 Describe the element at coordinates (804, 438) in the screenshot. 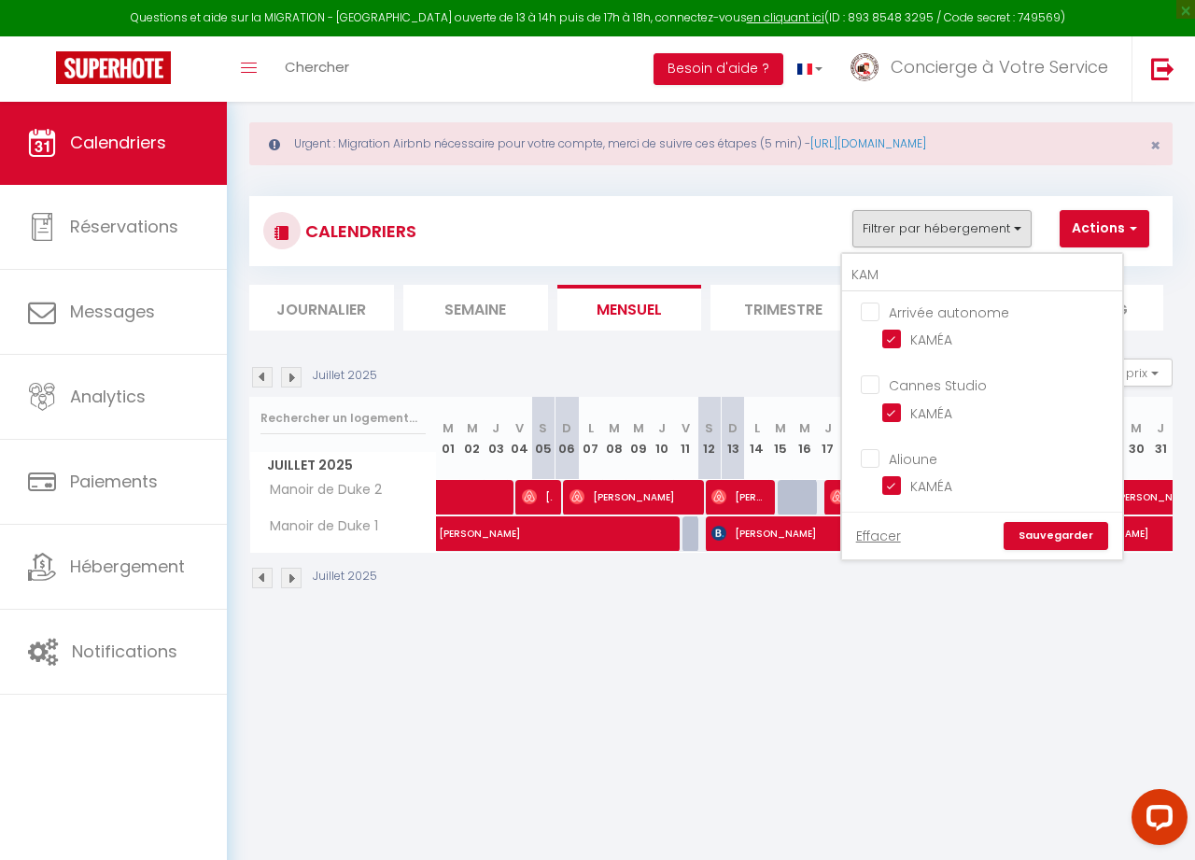

I see `th: 16` at that location.